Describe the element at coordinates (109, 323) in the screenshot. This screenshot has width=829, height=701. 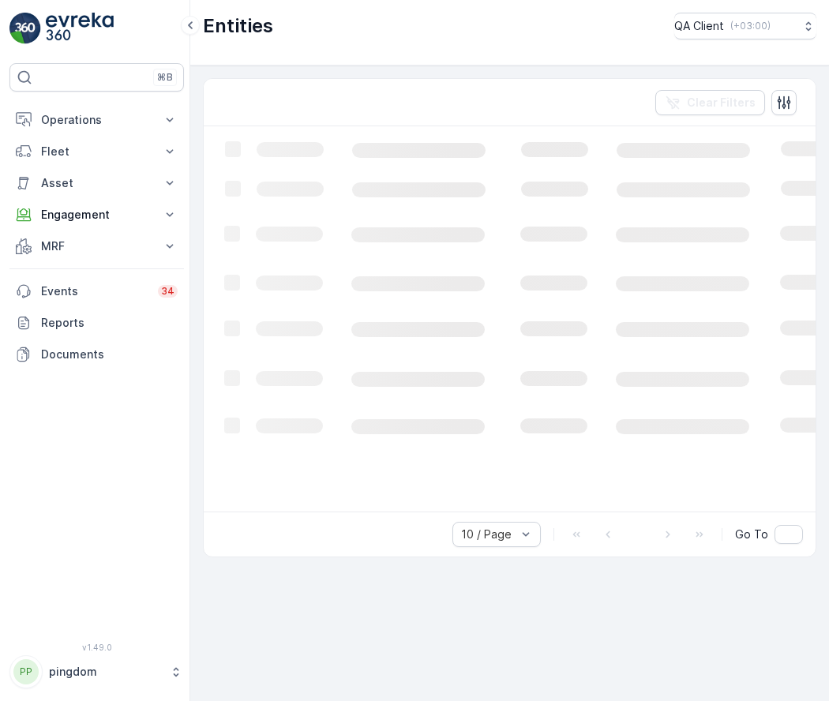
I see `p: Reports` at that location.